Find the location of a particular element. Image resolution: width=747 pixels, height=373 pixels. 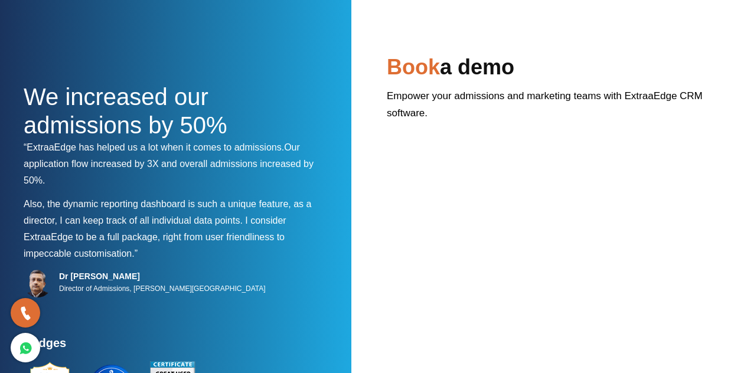

span: Also, the dynamic reporting dashboard is such a unique feature, as a director, I can keep track o... is located at coordinates (167, 212).